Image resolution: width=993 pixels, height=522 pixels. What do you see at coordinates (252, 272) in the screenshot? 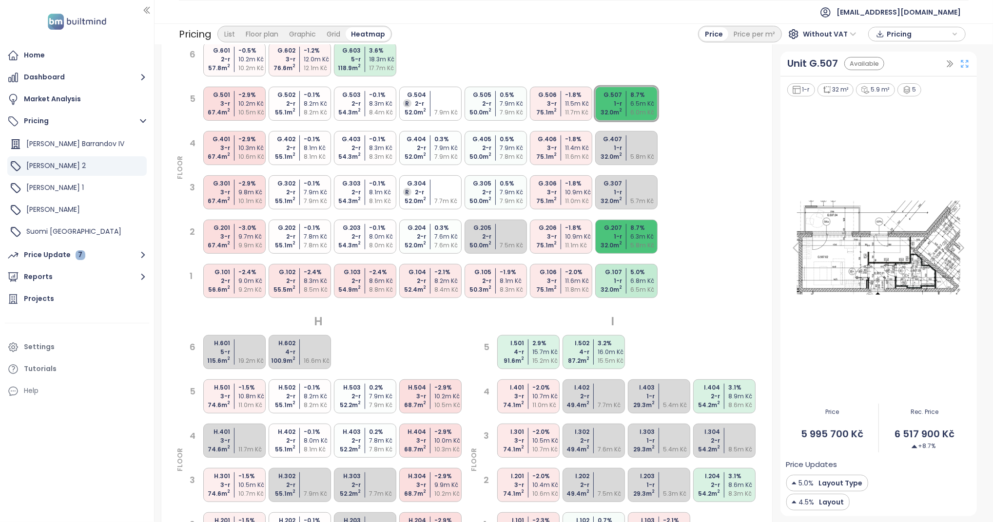
I see `div: -2.4 %` at bounding box center [252, 272].